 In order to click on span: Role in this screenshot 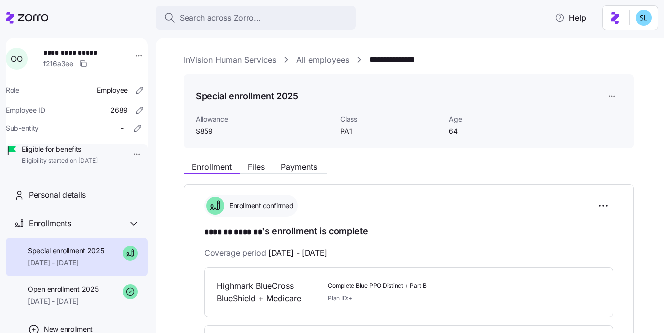, I will do `click(12, 90)`.